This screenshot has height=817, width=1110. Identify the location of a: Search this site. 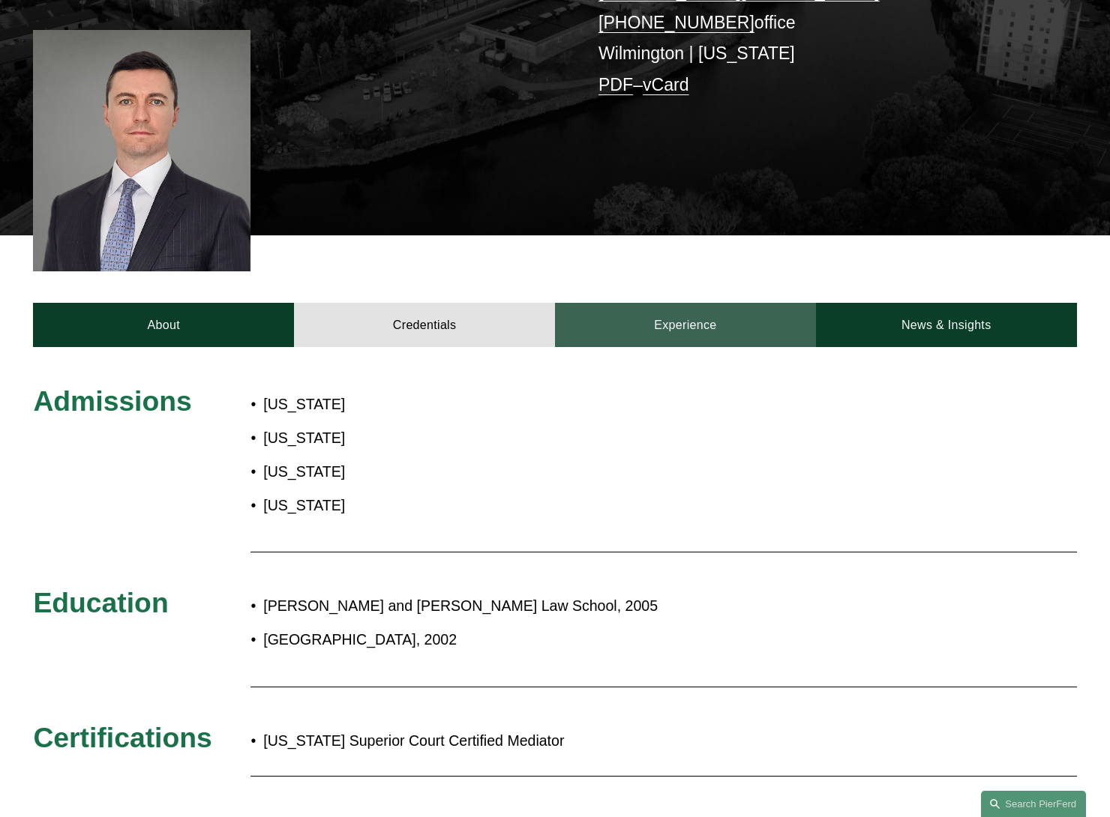
(1033, 804).